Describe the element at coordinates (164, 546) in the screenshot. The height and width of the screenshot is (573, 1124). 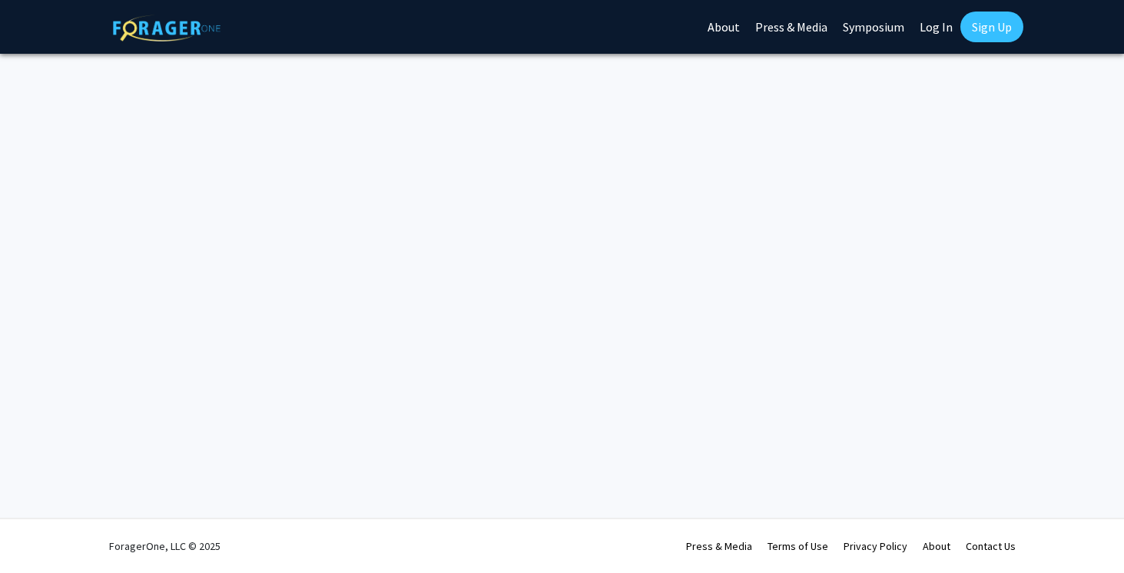
I see `div: ForagerOne, LLC © 2025` at that location.